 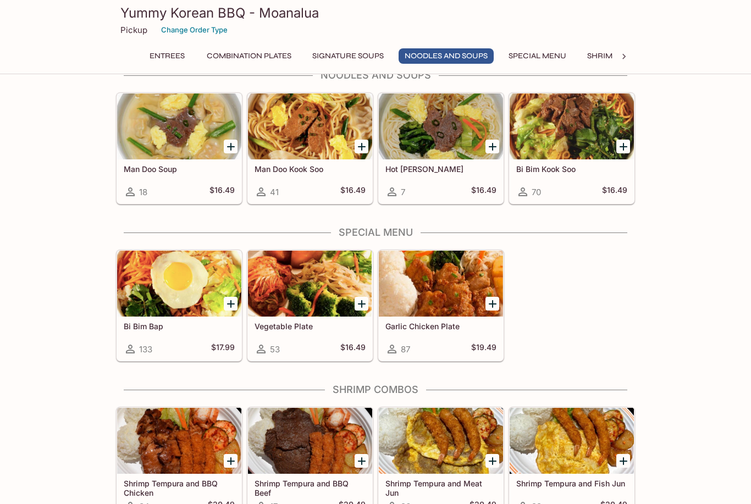 What do you see at coordinates (230, 461) in the screenshot?
I see `button: Add Shrimp Tempura and BBQ Chicken` at bounding box center [230, 461].